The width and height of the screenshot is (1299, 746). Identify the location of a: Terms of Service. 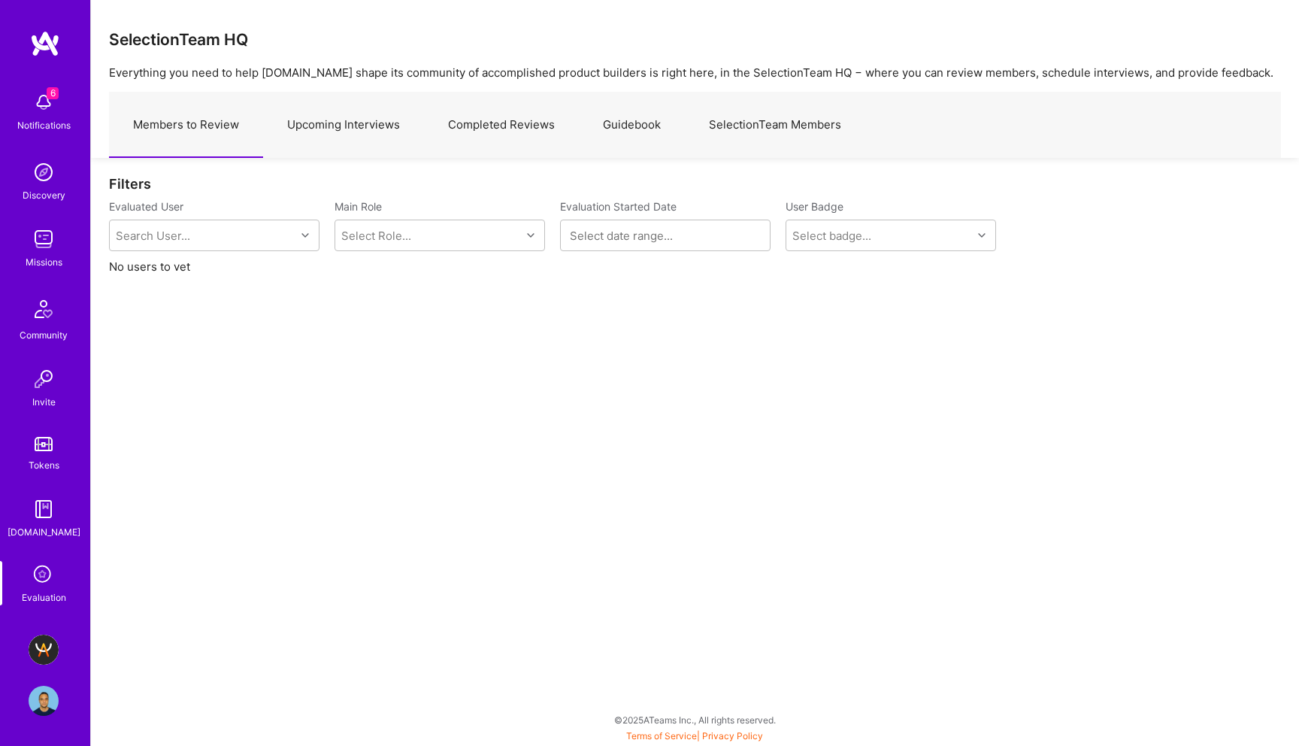
(662, 735).